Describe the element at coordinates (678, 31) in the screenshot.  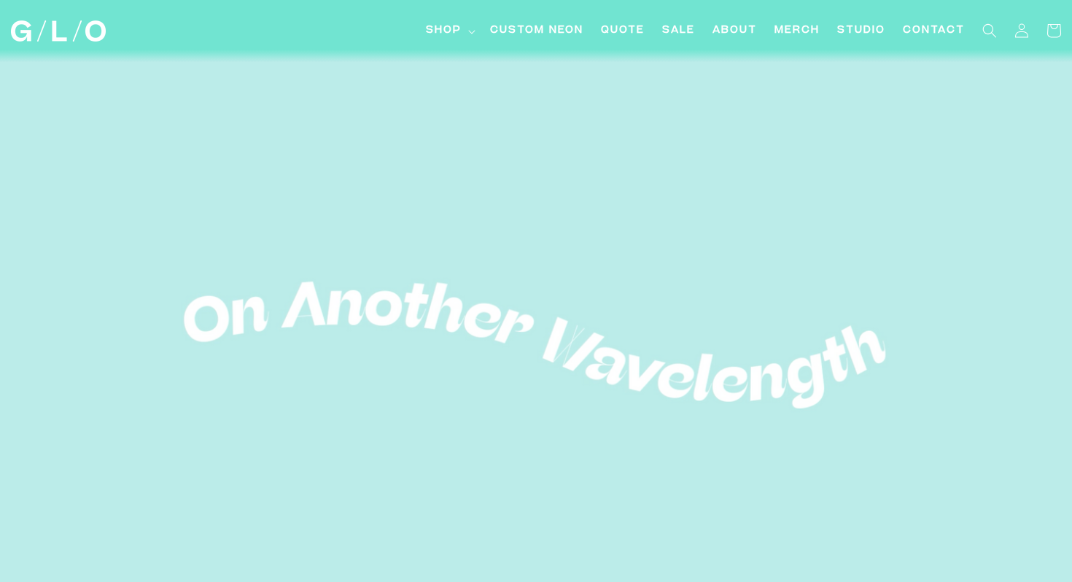
I see `span: SALE` at that location.